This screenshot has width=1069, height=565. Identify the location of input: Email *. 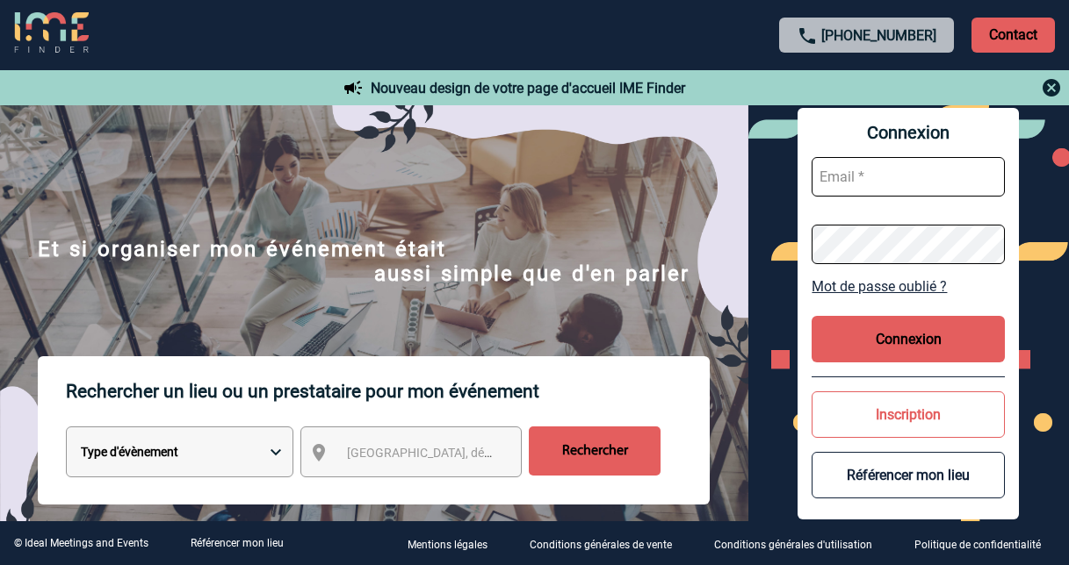
(908, 176).